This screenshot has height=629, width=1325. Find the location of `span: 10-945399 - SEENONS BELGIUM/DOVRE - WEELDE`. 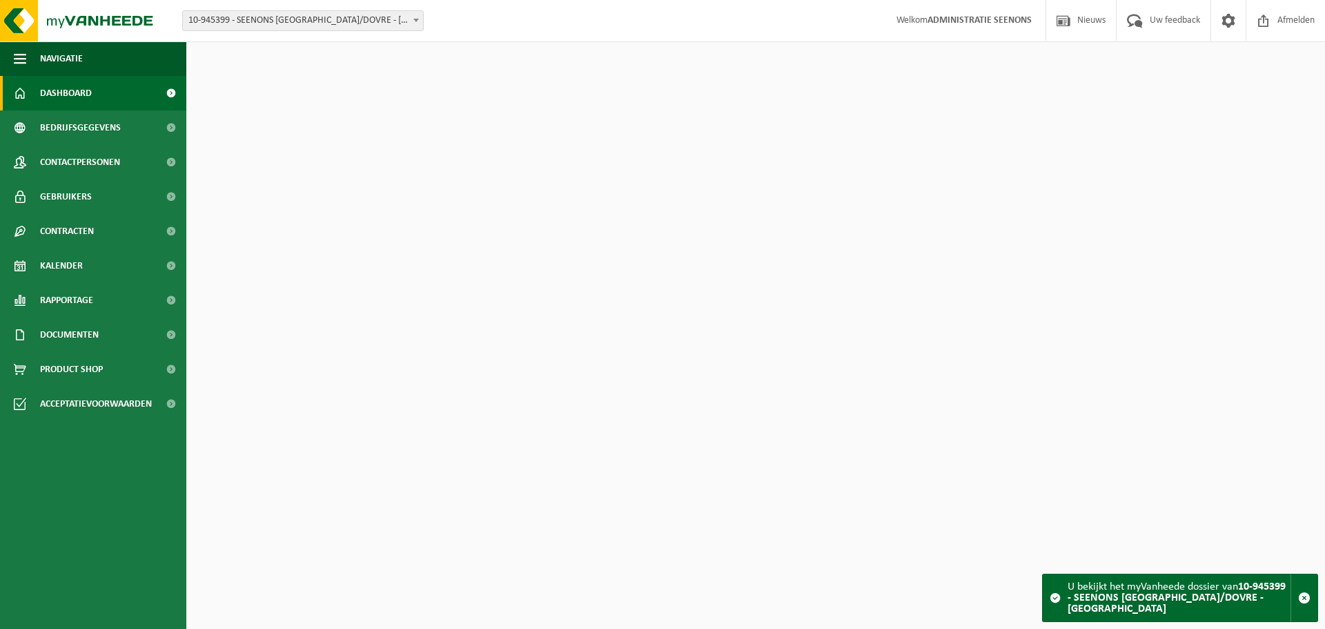

span: 10-945399 - SEENONS BELGIUM/DOVRE - WEELDE is located at coordinates (303, 21).